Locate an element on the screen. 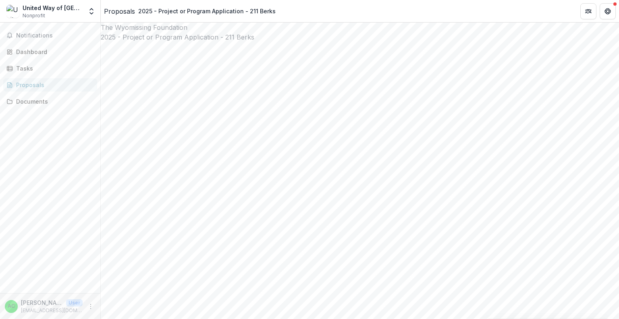 This screenshot has height=319, width=619. div: Documents is located at coordinates (53, 101).